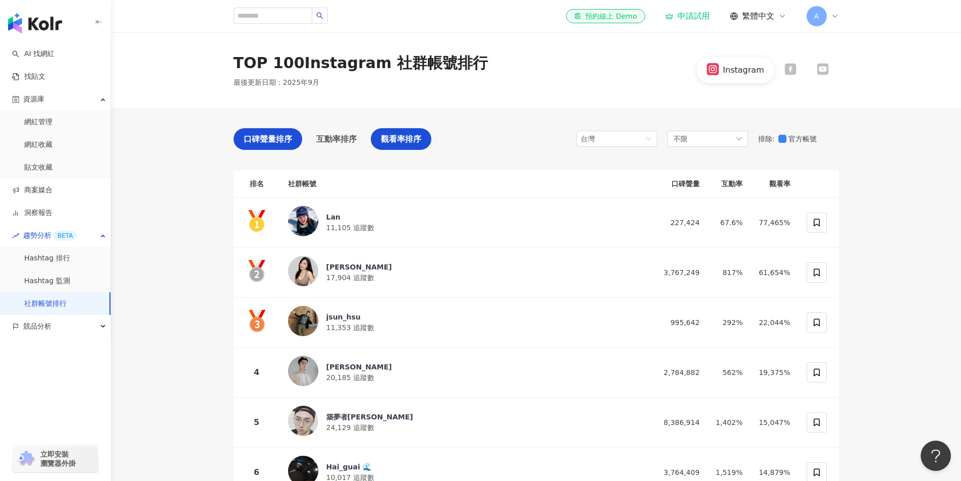 The width and height of the screenshot is (961, 481). What do you see at coordinates (361, 63) in the screenshot?
I see `div: TOP 100 Instagram 社群帳號排行` at bounding box center [361, 63].